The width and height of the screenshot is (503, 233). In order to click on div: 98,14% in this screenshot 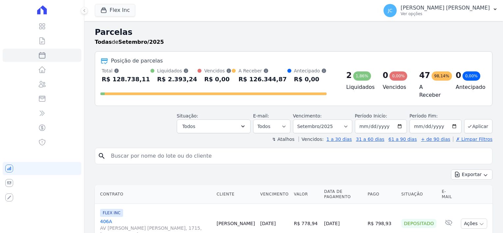, I will do `click(441, 76)`.